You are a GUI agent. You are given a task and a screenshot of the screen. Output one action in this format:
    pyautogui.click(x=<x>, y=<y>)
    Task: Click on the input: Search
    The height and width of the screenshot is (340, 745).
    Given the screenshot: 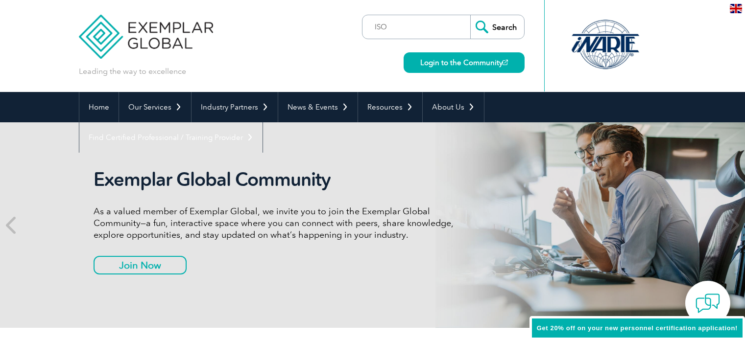 What is the action you would take?
    pyautogui.click(x=497, y=27)
    